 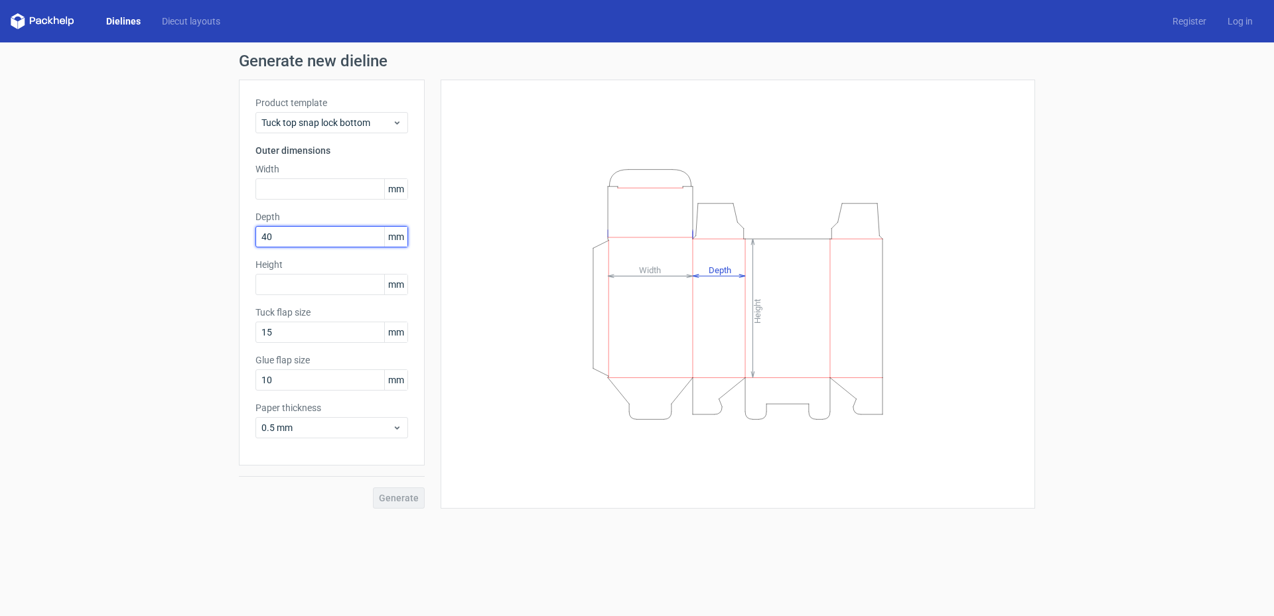 What do you see at coordinates (1240, 21) in the screenshot?
I see `a: Log in` at bounding box center [1240, 21].